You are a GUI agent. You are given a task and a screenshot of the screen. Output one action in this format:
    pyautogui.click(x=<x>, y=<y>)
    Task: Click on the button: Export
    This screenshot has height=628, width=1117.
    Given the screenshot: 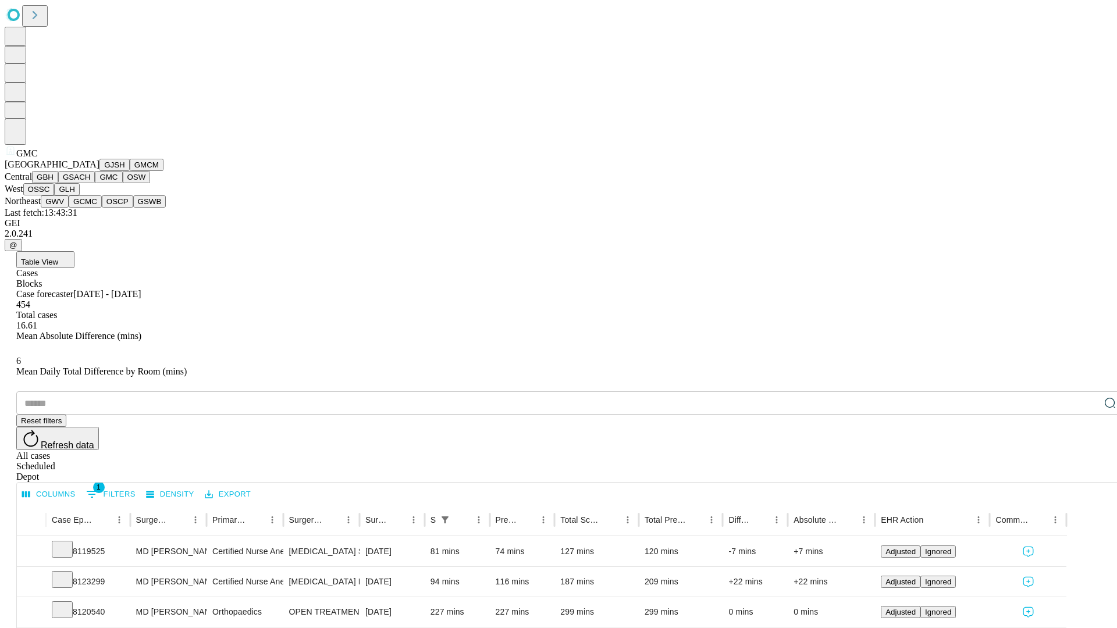 What is the action you would take?
    pyautogui.click(x=227, y=494)
    